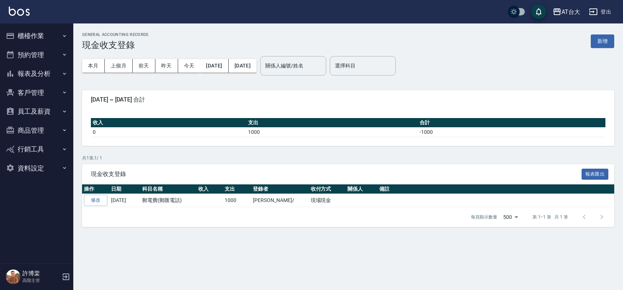 Image resolution: width=623 pixels, height=290 pixels. What do you see at coordinates (280, 189) in the screenshot?
I see `th: 登錄者` at bounding box center [280, 189].